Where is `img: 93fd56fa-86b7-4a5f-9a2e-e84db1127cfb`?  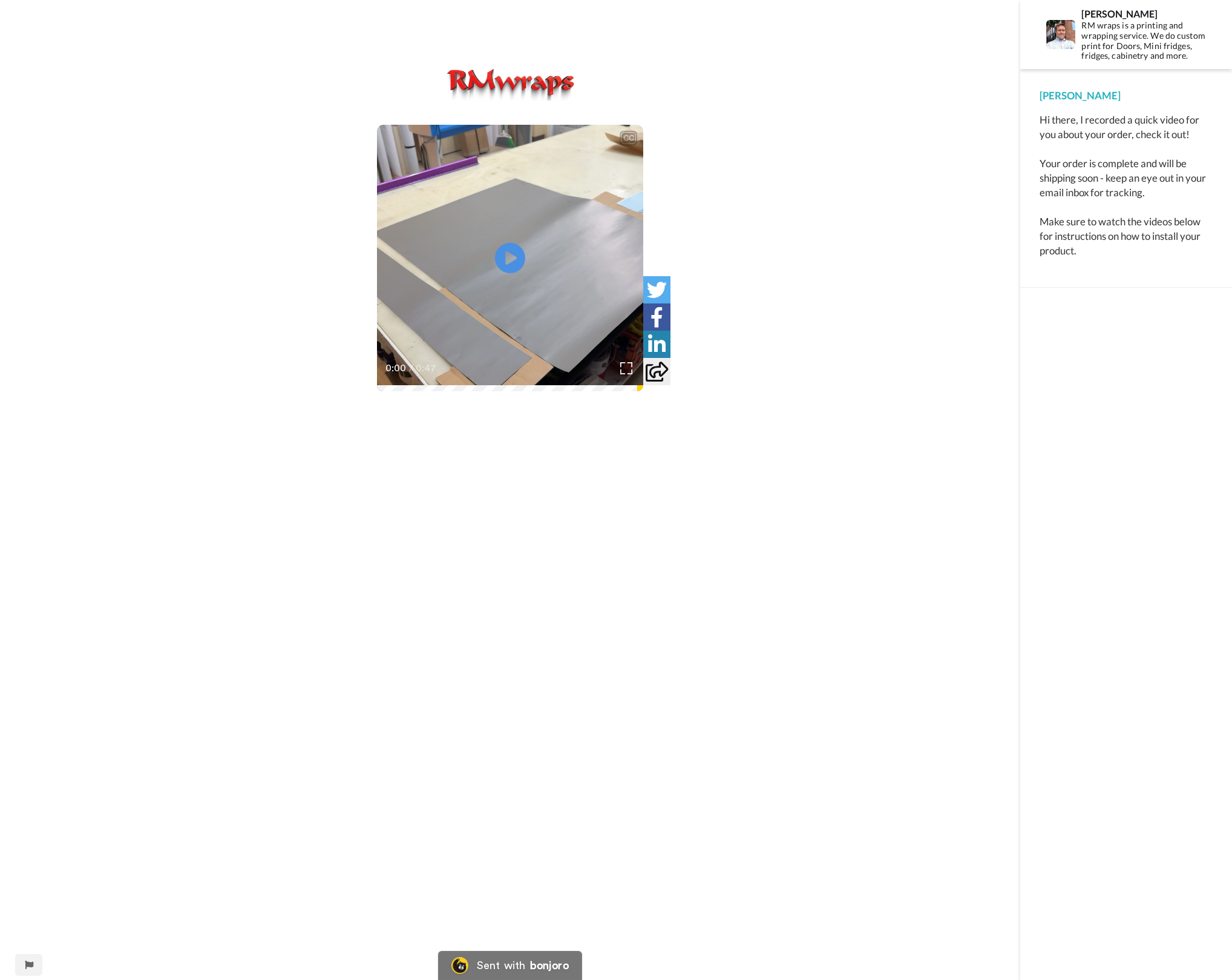
img: 93fd56fa-86b7-4a5f-9a2e-e84db1127cfb is located at coordinates (510, 83).